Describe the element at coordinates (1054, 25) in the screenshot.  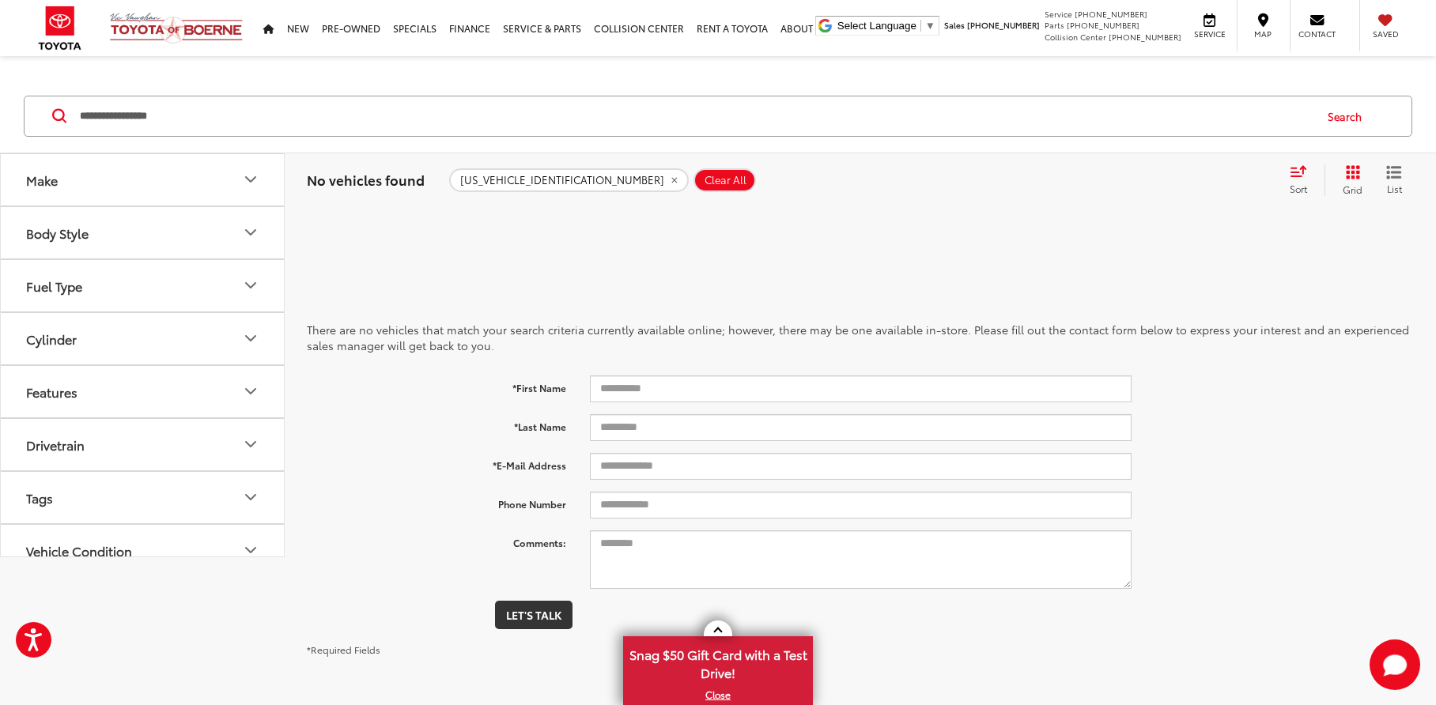
I see `span: Parts` at that location.